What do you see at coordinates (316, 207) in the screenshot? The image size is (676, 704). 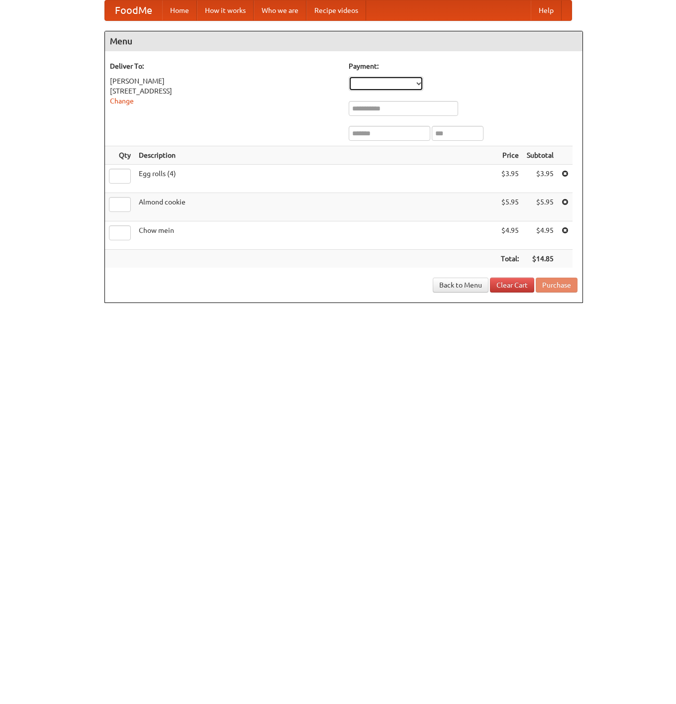 I see `td: Almond cookie` at bounding box center [316, 207].